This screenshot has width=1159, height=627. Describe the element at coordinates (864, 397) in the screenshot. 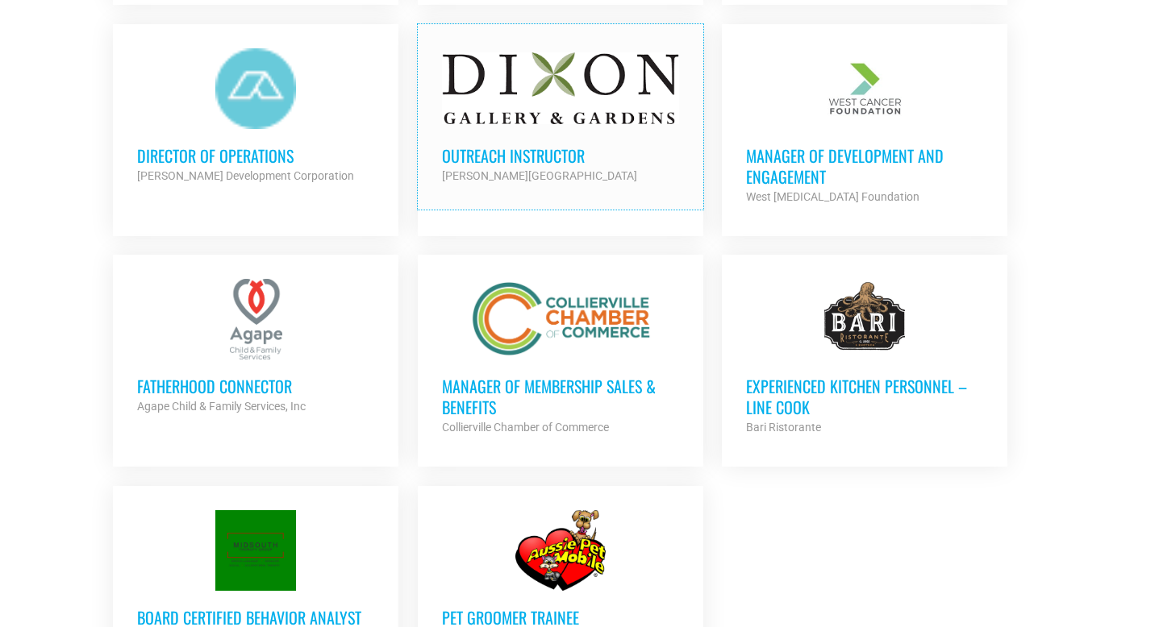

I see `h3: Experienced Kitchen Personnel – Line Cook` at that location.